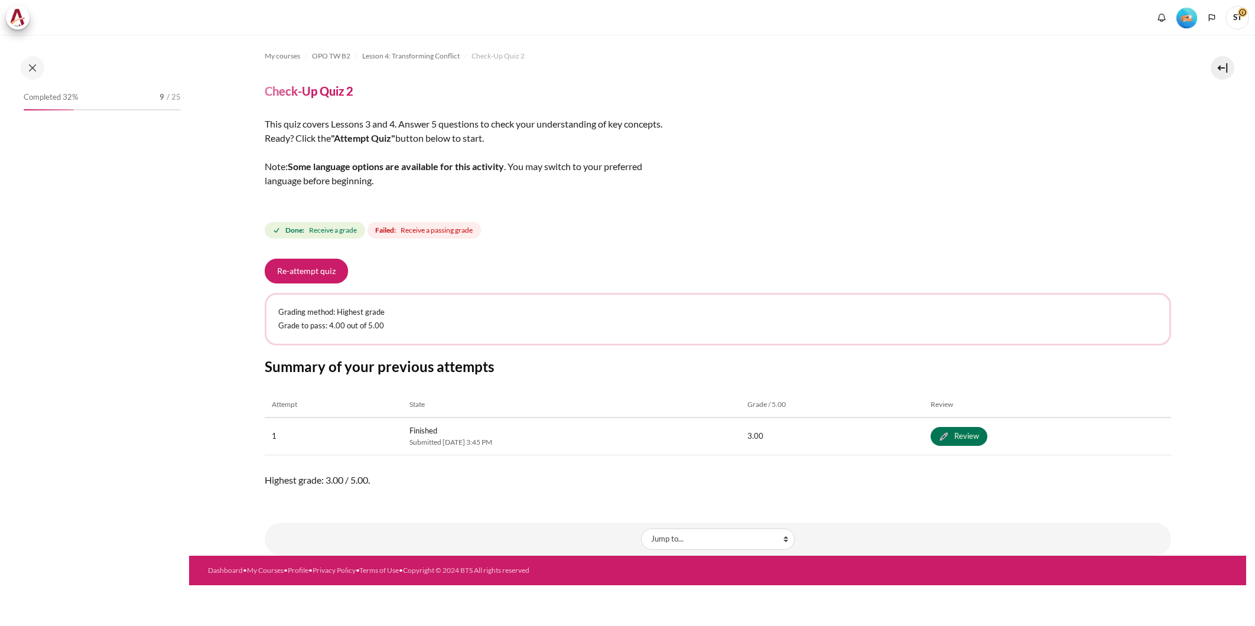 Image resolution: width=1255 pixels, height=626 pixels. What do you see at coordinates (225, 570) in the screenshot?
I see `a: Dashboard` at bounding box center [225, 570].